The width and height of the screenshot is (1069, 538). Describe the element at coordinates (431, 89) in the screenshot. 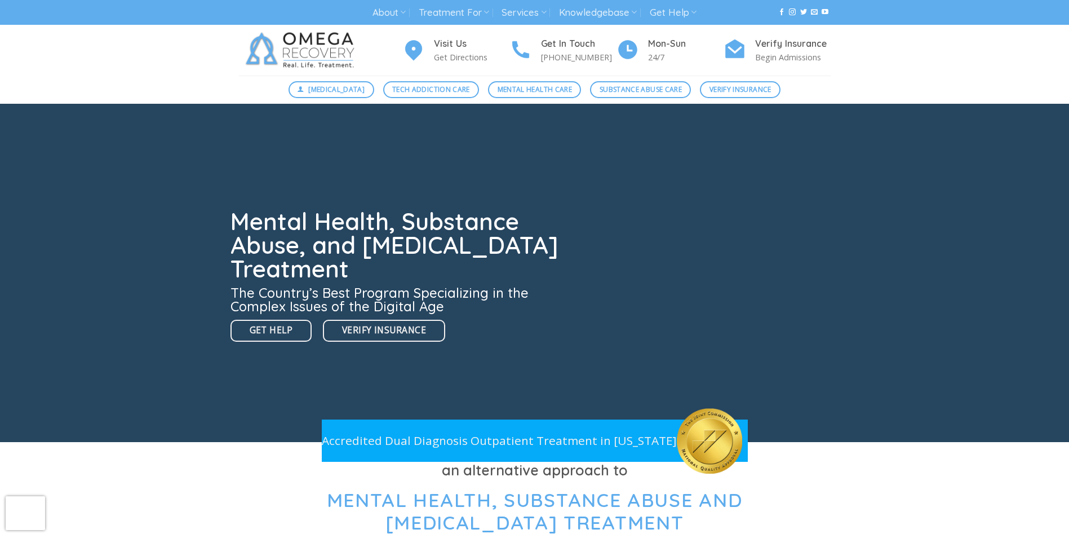

I see `span: Tech Addiction Care` at that location.